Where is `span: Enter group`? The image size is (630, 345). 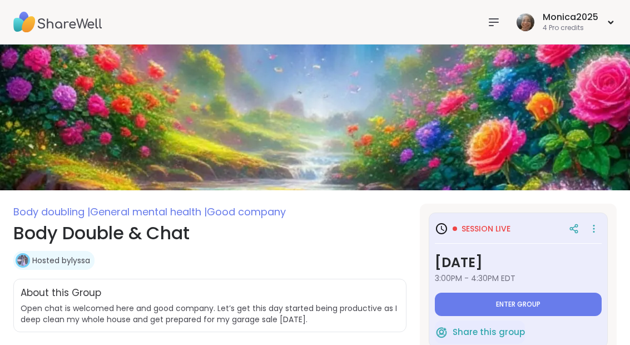
span: Enter group is located at coordinates (518, 304).